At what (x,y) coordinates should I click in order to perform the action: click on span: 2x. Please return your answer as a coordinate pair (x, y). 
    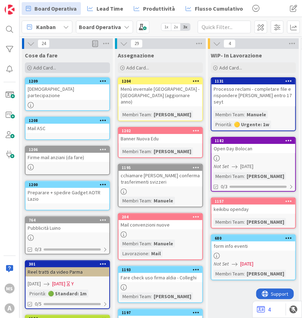
    Looking at the image, I should click on (175, 27).